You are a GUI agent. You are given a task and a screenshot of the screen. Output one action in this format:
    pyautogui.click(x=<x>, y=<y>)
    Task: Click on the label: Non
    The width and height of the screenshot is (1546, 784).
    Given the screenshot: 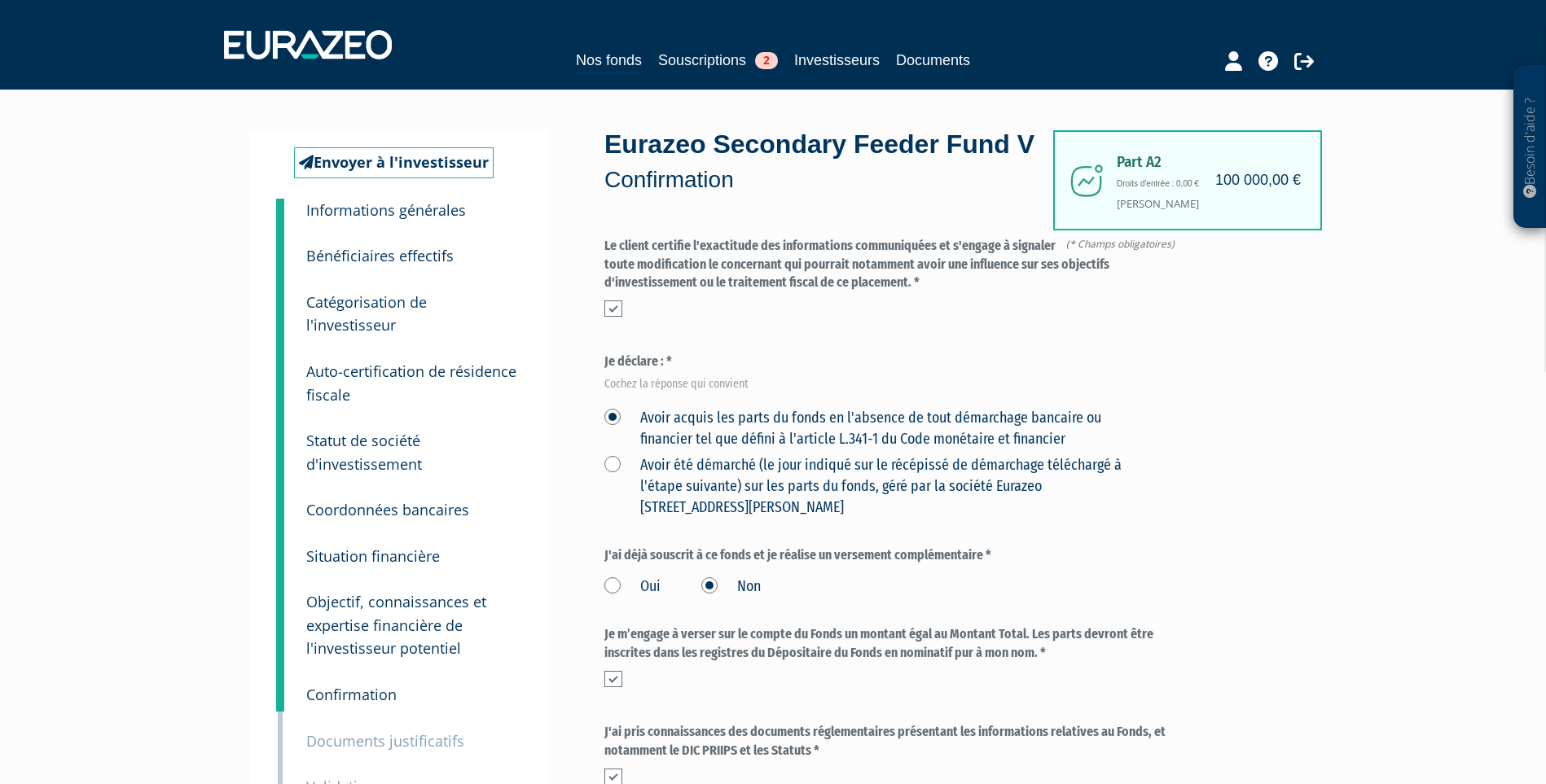 What is the action you would take?
    pyautogui.click(x=731, y=587)
    